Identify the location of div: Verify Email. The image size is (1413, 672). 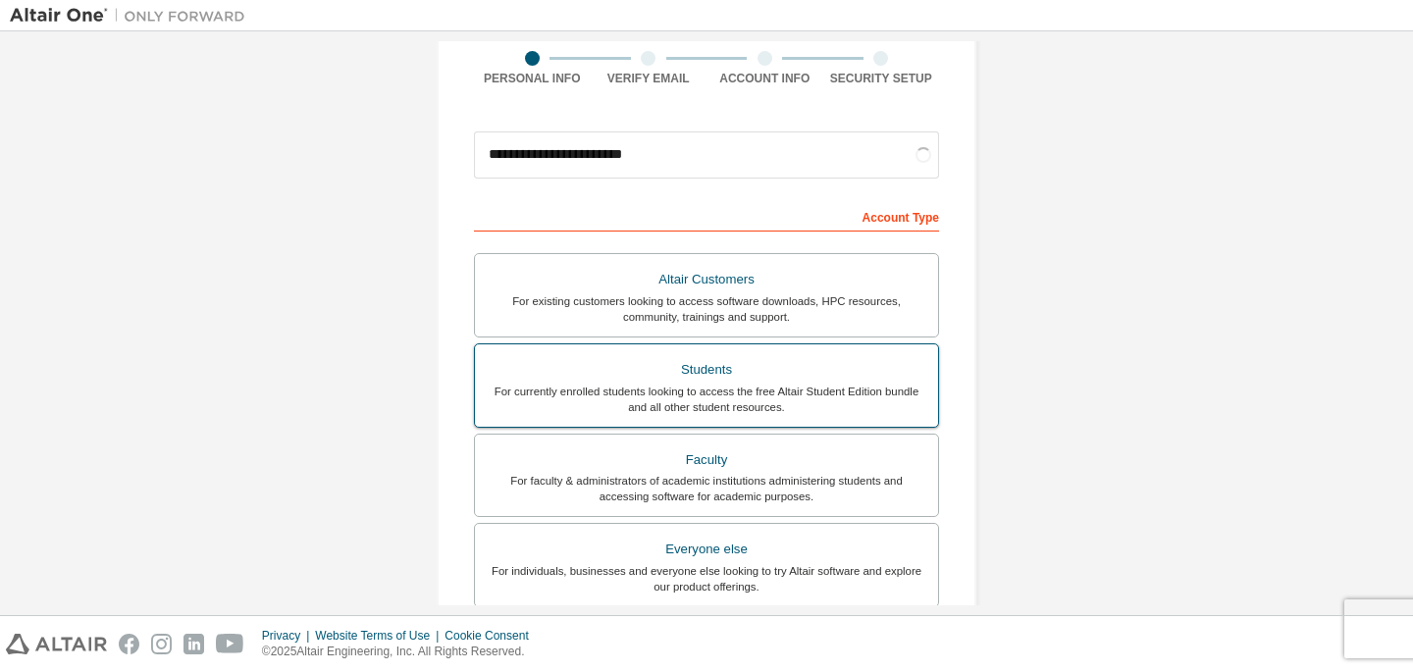
(649, 79).